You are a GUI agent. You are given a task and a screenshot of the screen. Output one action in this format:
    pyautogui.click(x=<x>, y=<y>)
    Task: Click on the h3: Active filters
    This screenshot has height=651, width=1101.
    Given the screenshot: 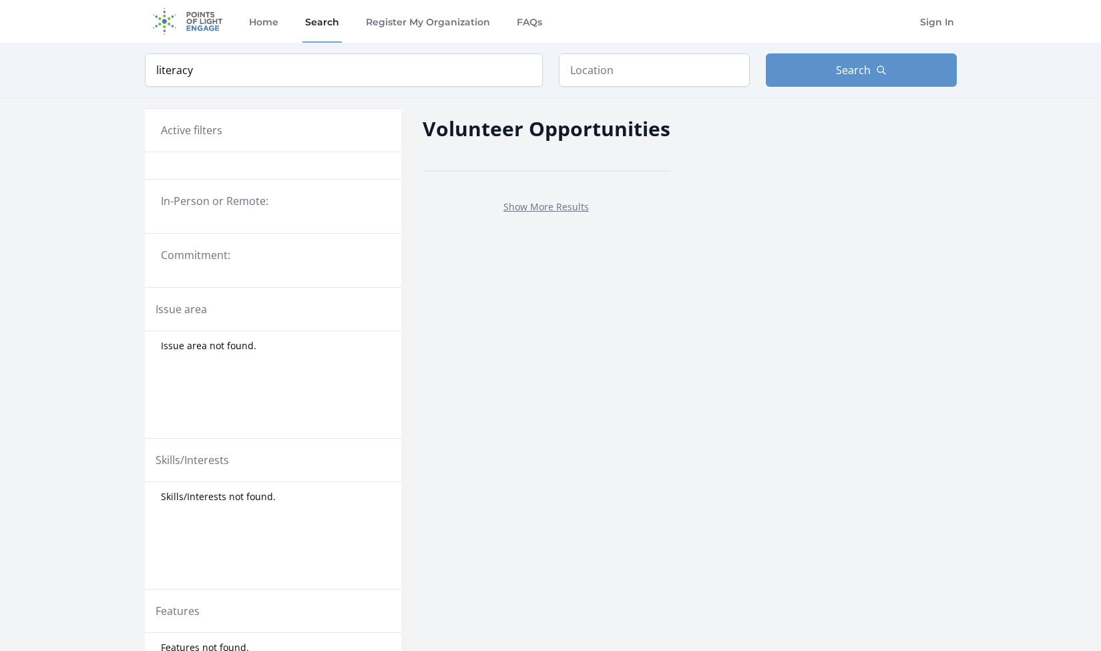 What is the action you would take?
    pyautogui.click(x=192, y=130)
    